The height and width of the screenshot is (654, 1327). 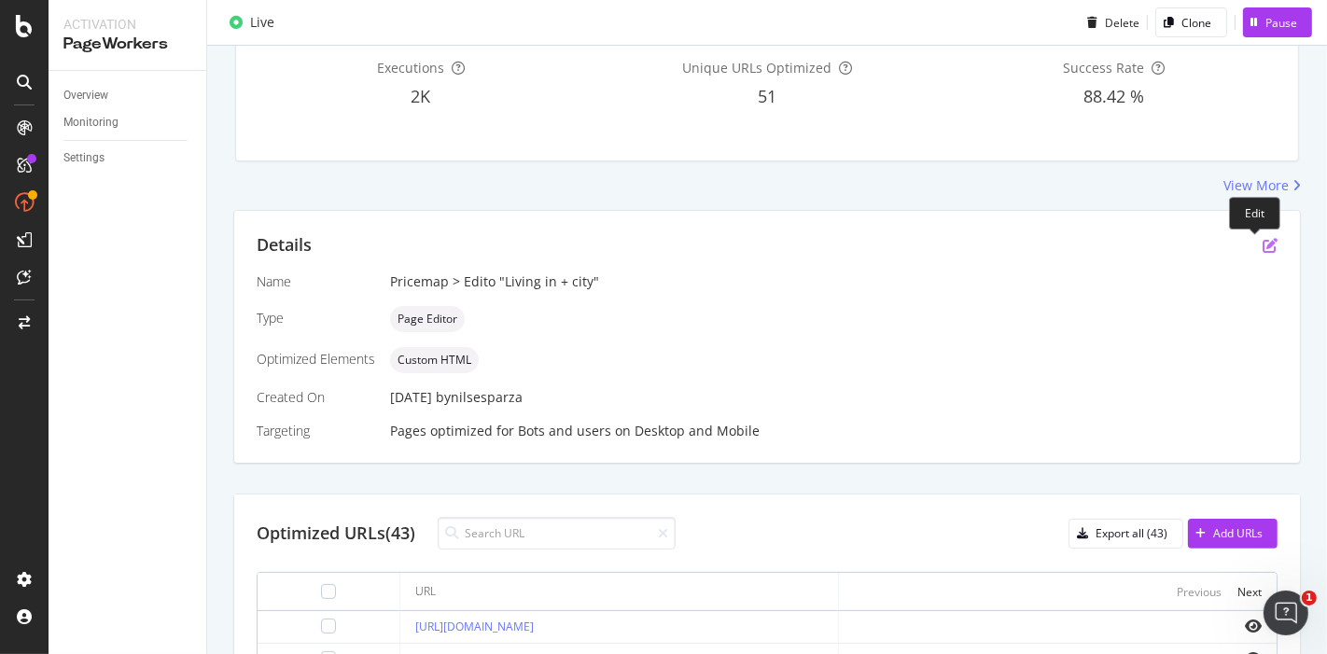 I want to click on div: Next, so click(x=1250, y=592).